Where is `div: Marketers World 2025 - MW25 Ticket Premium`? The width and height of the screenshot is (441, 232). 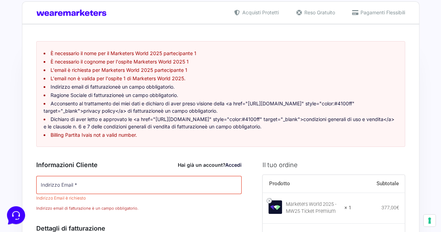
div: Marketers World 2025 - MW25 Ticket Premium is located at coordinates (312, 208).